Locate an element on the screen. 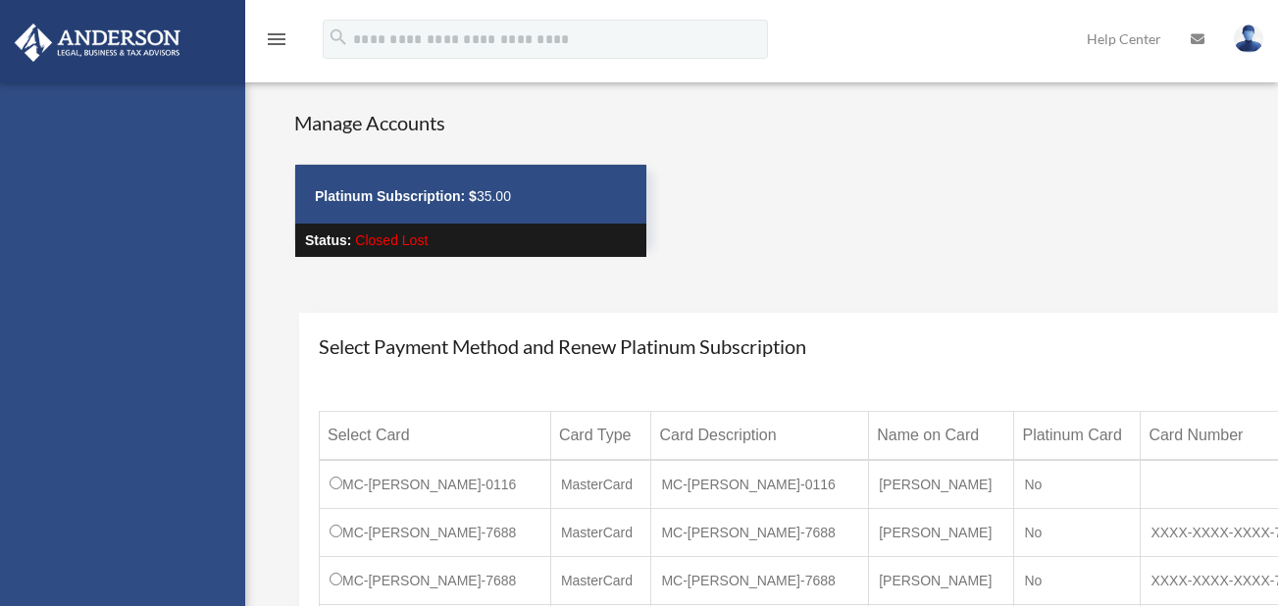 The image size is (1278, 606). strong: Status: is located at coordinates (327, 240).